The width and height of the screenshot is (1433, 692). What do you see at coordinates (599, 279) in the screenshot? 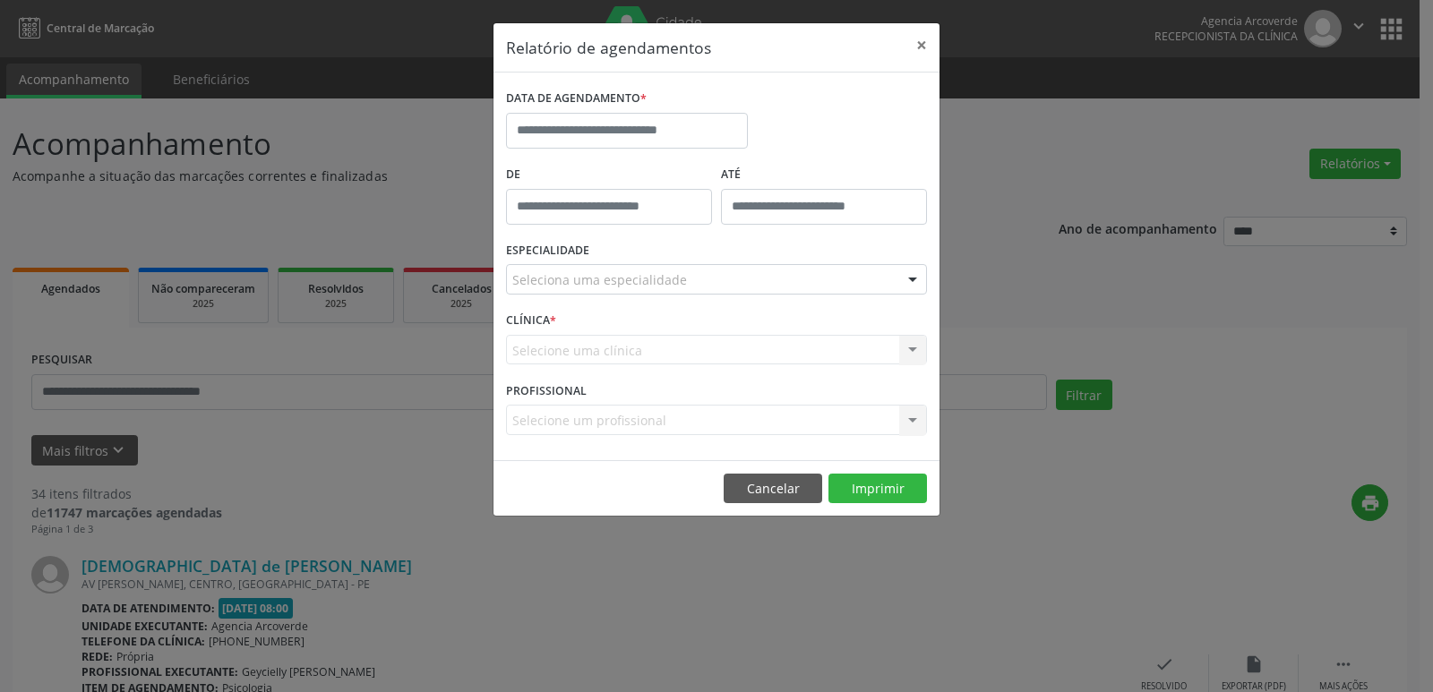
I see `span: Seleciona uma especialidade` at bounding box center [599, 279].